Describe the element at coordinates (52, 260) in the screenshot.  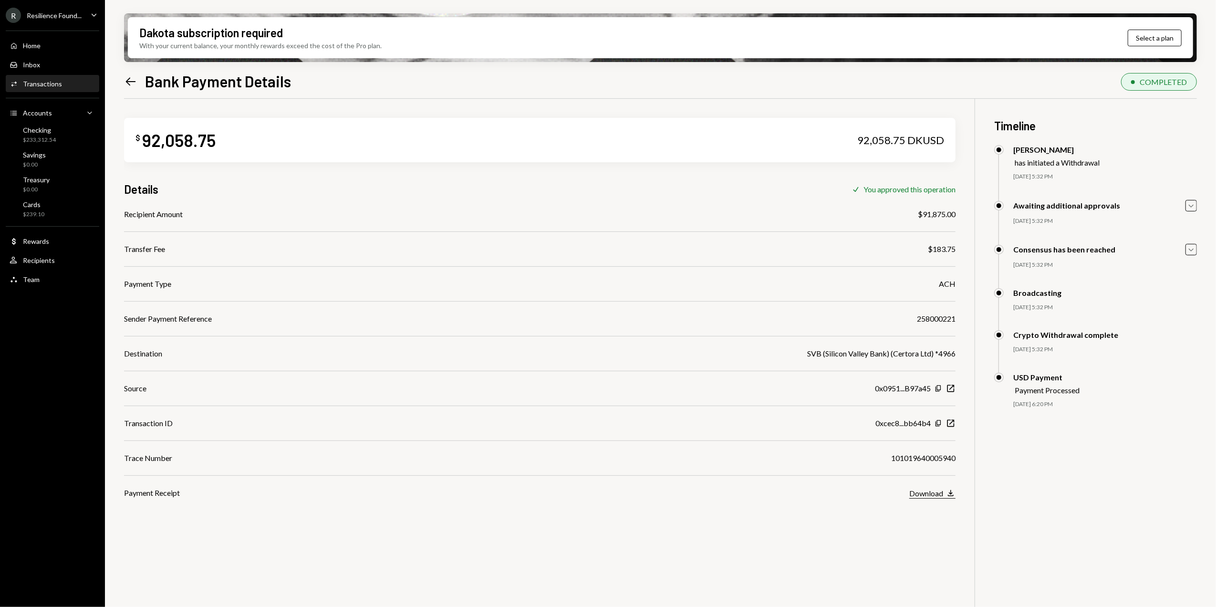
I see `a: Recipients` at that location.